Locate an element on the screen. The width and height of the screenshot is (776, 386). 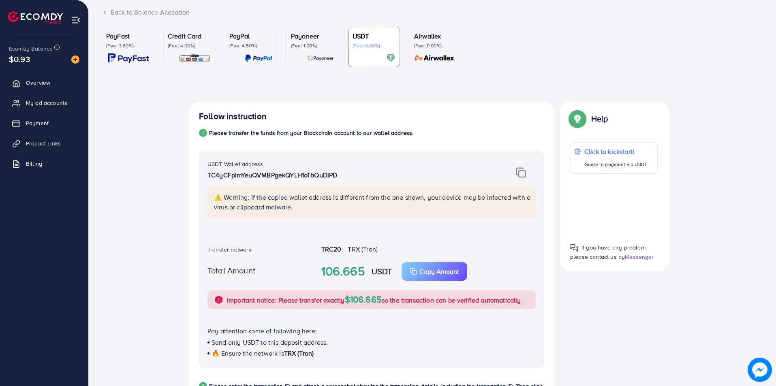
label: USDT Wallet address is located at coordinates (235, 164).